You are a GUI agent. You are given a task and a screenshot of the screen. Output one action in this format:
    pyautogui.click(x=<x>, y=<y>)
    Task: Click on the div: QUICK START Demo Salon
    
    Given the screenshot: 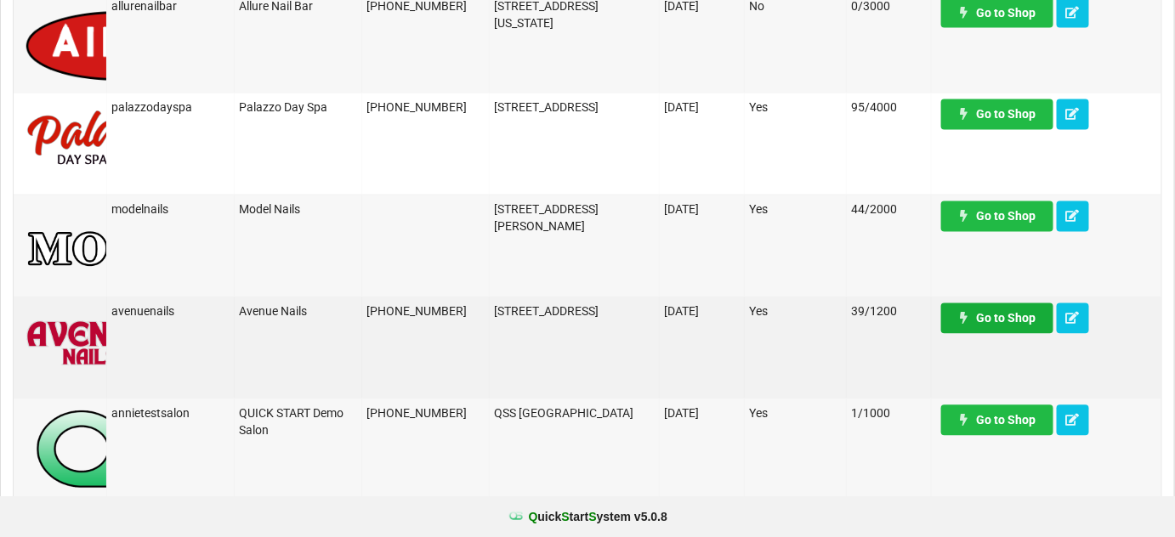 What is the action you would take?
    pyautogui.click(x=298, y=423)
    